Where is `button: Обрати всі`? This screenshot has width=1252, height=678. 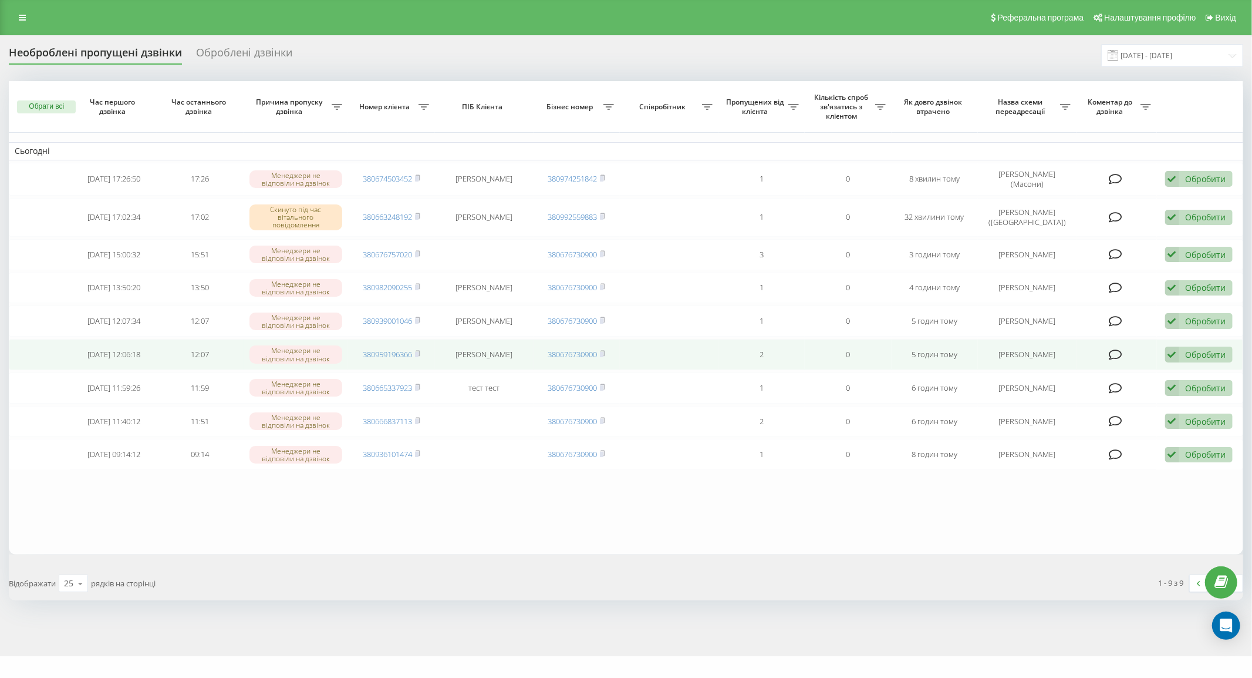 button: Обрати всі is located at coordinates (46, 107).